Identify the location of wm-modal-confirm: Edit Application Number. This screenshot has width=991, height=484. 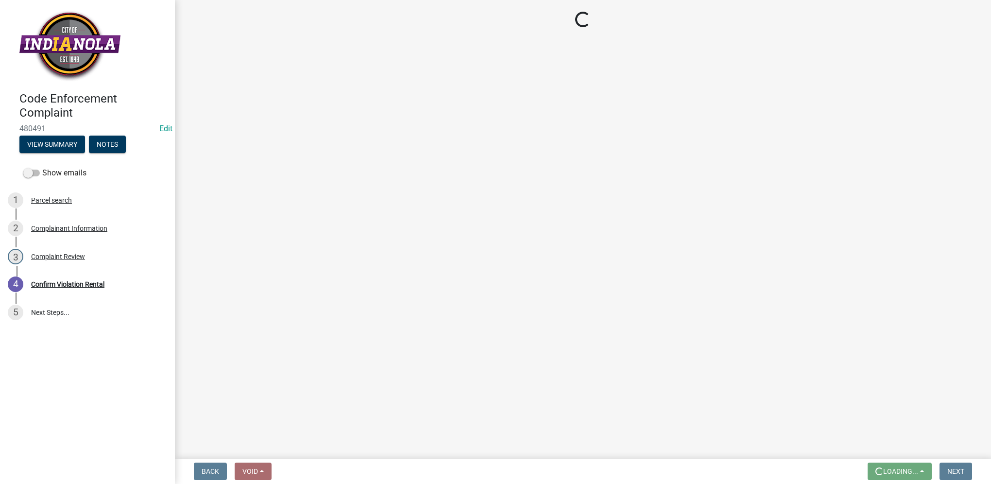
(166, 128).